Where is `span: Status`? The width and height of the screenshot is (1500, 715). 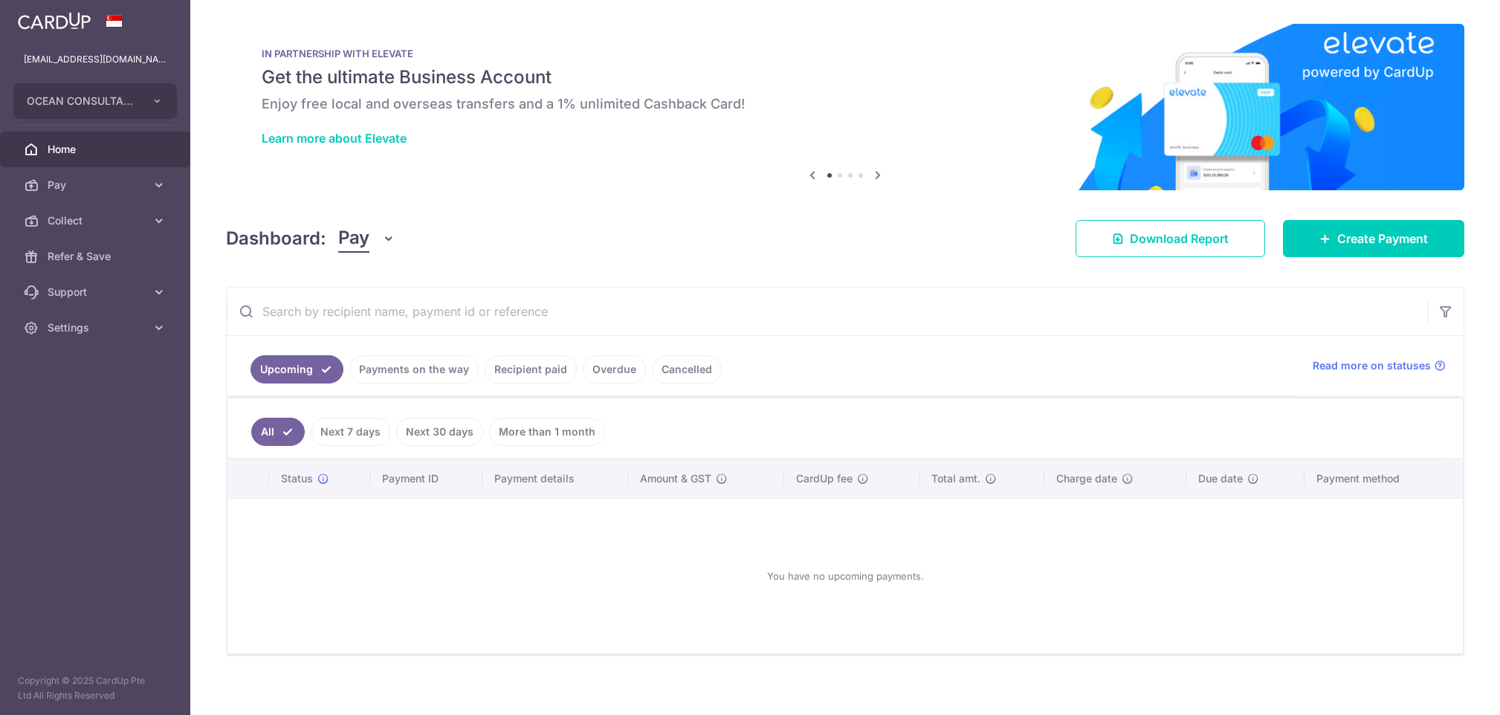
span: Status is located at coordinates (297, 479).